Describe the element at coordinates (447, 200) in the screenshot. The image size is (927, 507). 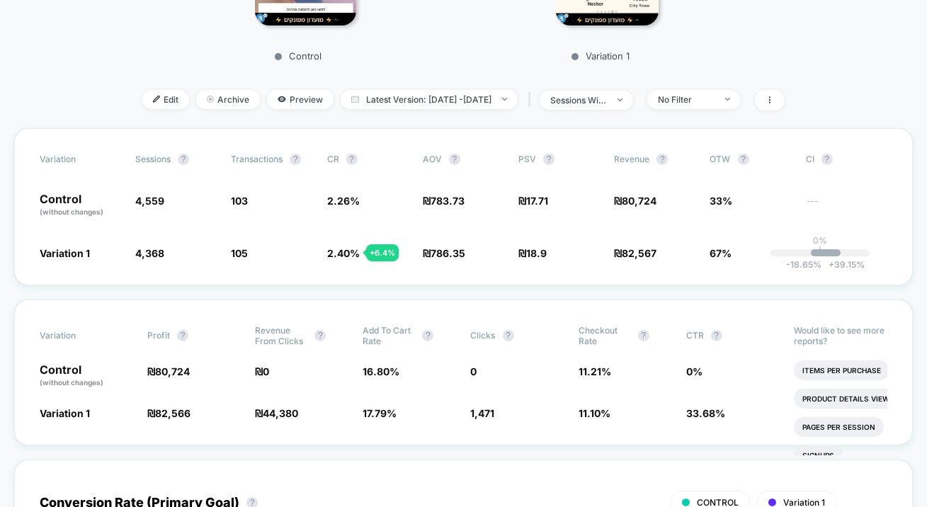
I see `span: 783.73` at that location.